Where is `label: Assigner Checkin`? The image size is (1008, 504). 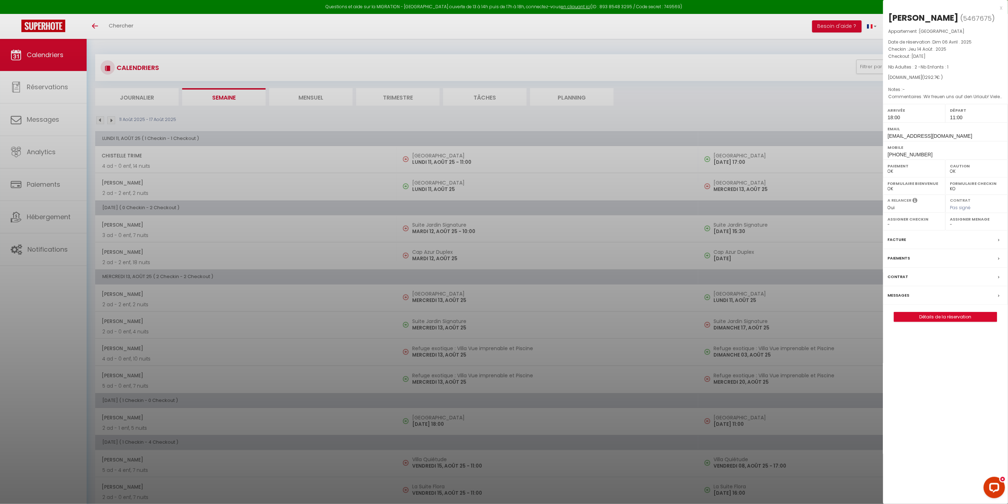
label: Assigner Checkin is located at coordinates (914, 219).